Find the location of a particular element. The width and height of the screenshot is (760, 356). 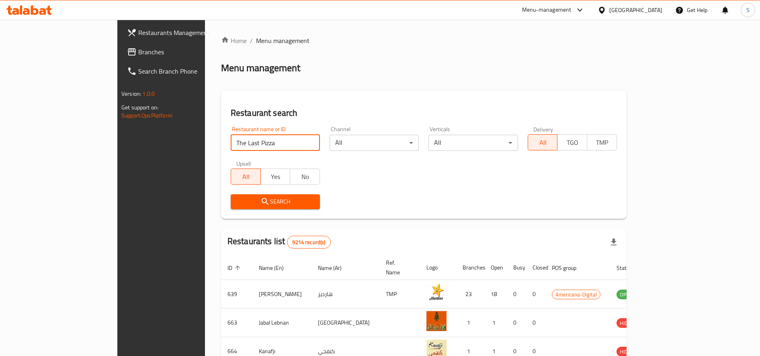

span: 9214 record(s) is located at coordinates (309, 242).